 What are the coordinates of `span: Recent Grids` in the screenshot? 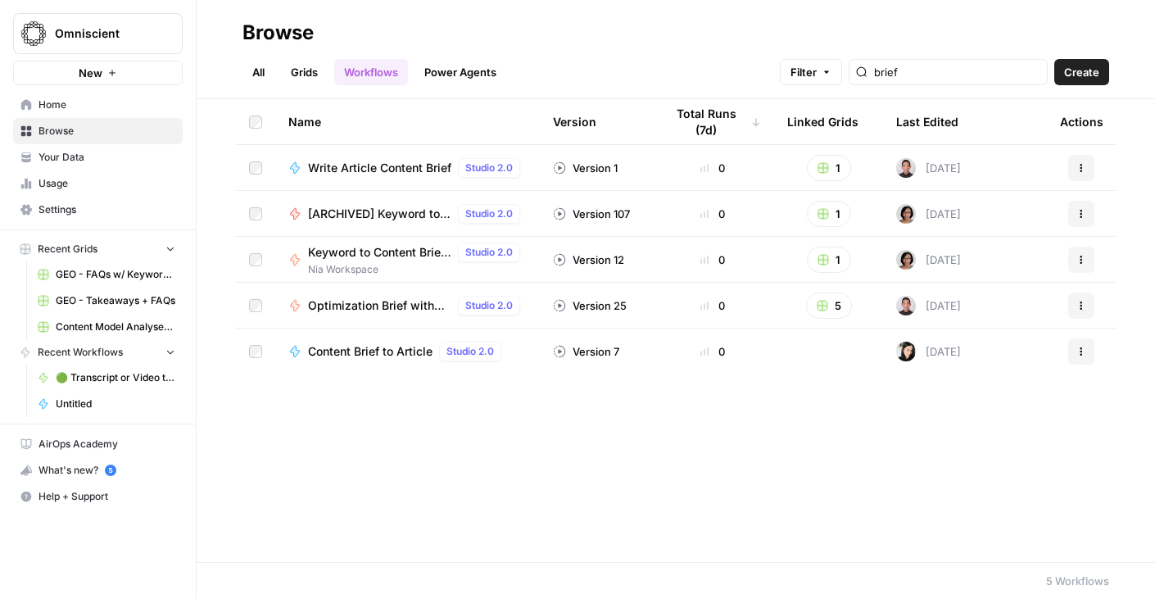 It's located at (67, 249).